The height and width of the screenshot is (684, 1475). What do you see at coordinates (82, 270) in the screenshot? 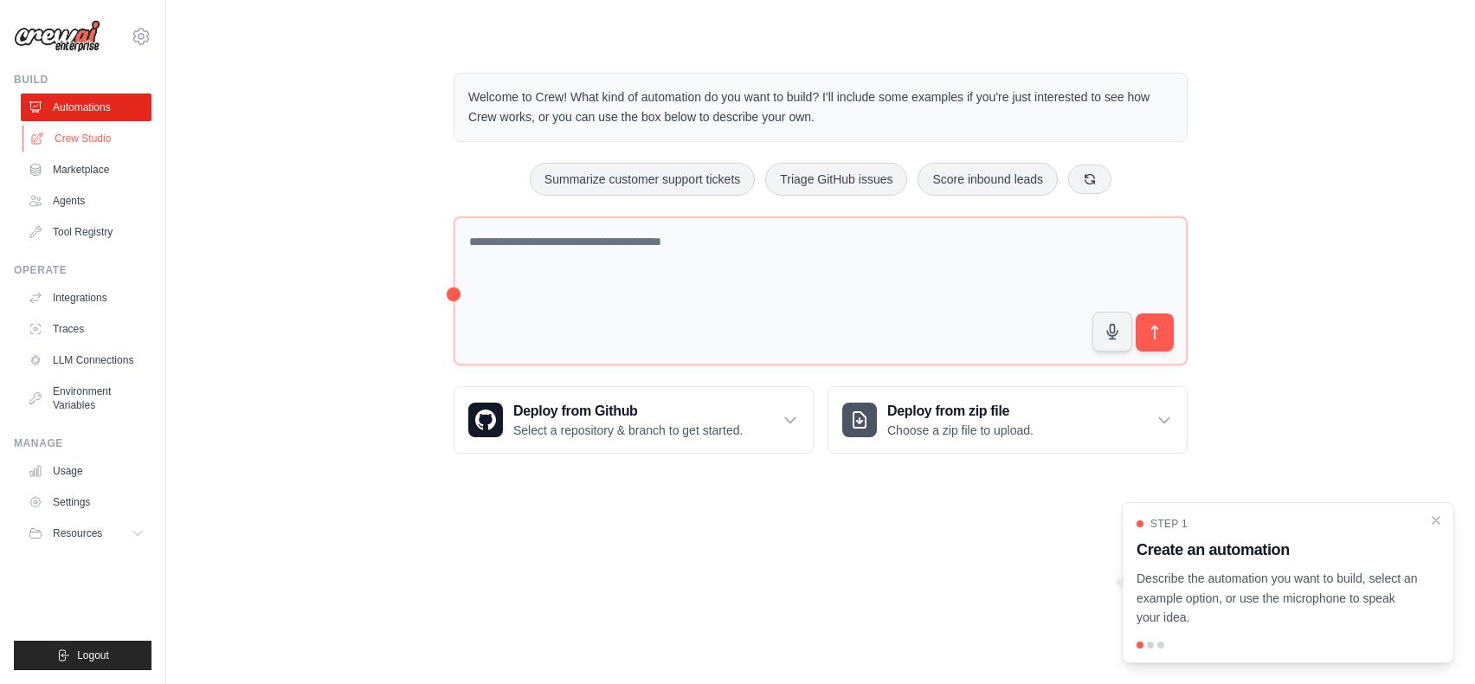
I see `div: Operate` at bounding box center [82, 270].